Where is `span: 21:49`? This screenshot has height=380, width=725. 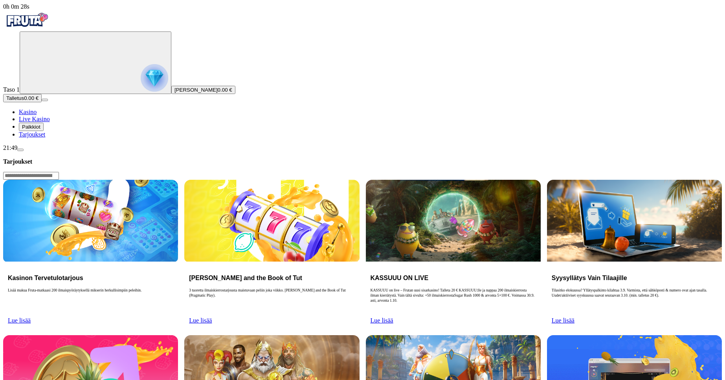
span: 21:49 is located at coordinates (10, 147).